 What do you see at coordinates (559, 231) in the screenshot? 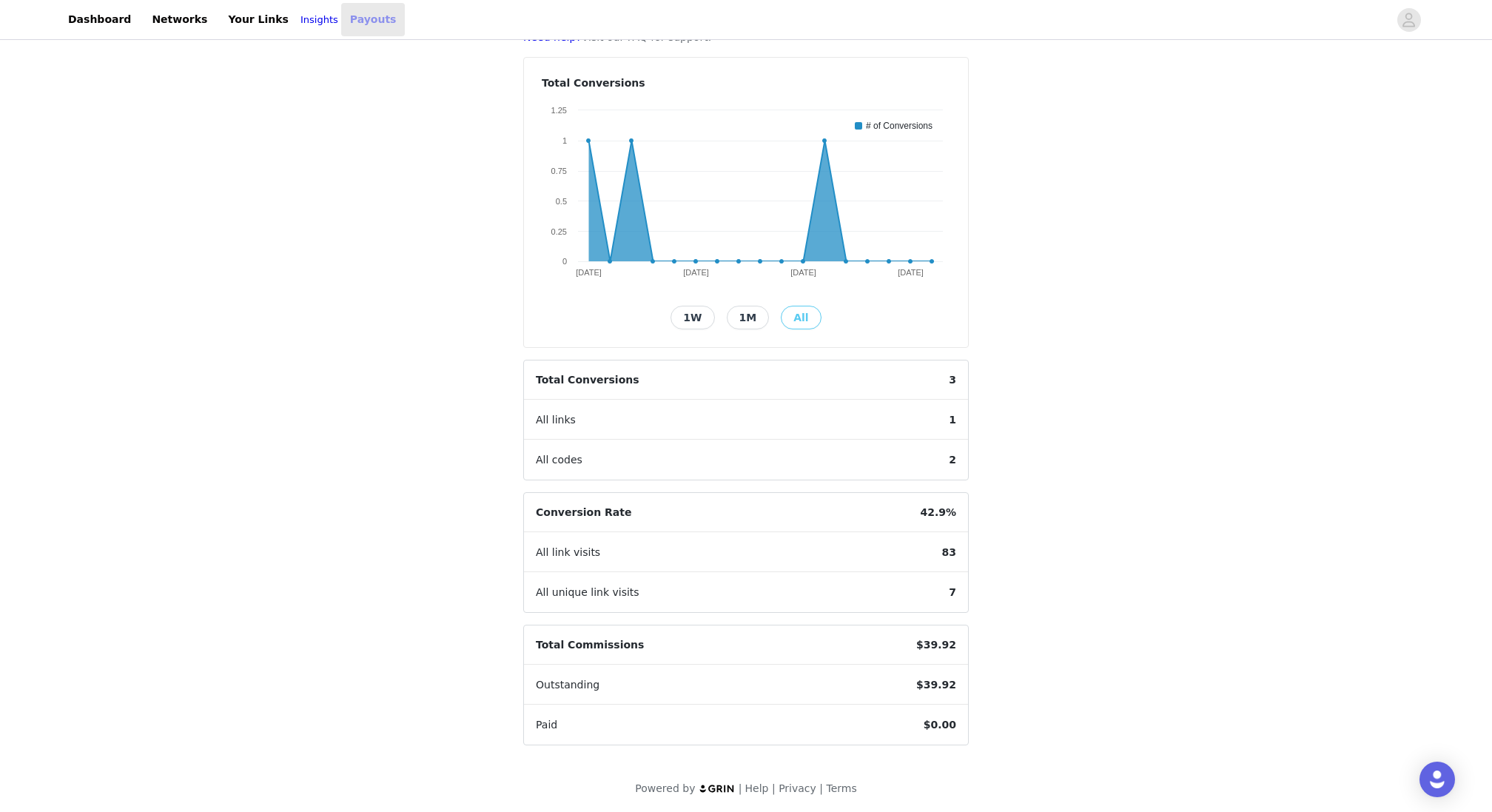
I see `text: 0.25` at bounding box center [559, 231].